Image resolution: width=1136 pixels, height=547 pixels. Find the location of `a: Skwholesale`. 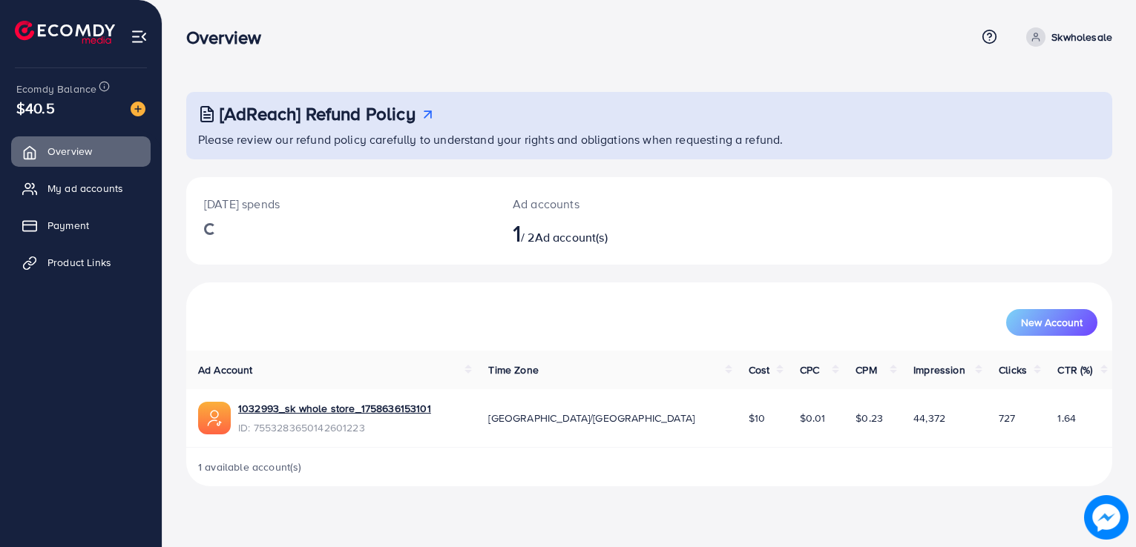

a: Skwholesale is located at coordinates (1066, 37).